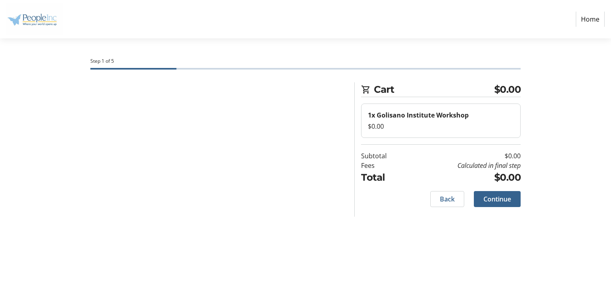 This screenshot has height=283, width=611. What do you see at coordinates (590, 19) in the screenshot?
I see `a: Home` at bounding box center [590, 19].